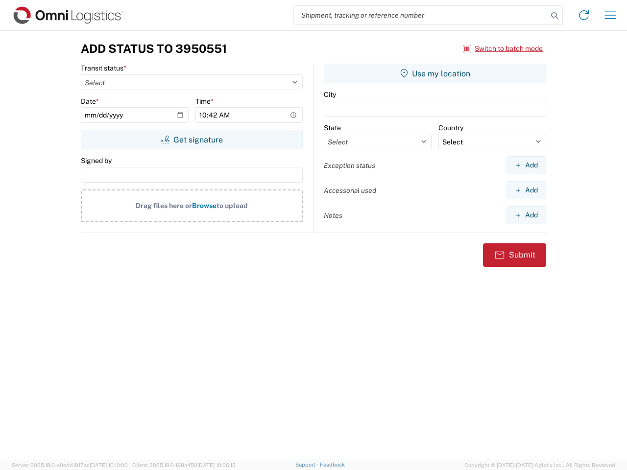  I want to click on span: Drag files here or, so click(164, 206).